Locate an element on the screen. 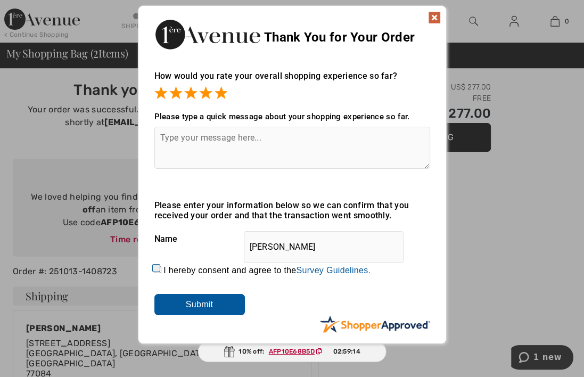 This screenshot has width=584, height=377. img: Thank You for Your Order is located at coordinates (208, 34).